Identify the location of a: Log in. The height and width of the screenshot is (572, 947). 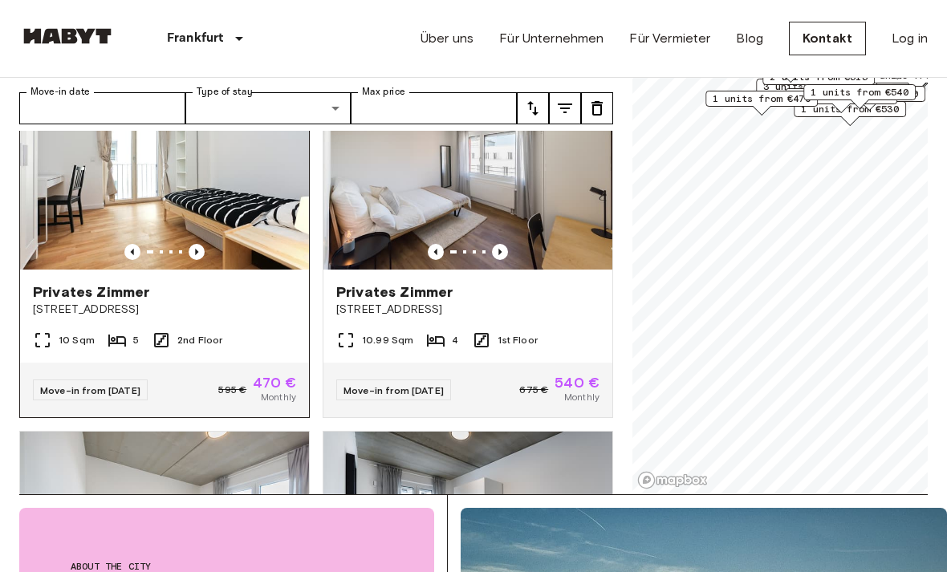
(909, 39).